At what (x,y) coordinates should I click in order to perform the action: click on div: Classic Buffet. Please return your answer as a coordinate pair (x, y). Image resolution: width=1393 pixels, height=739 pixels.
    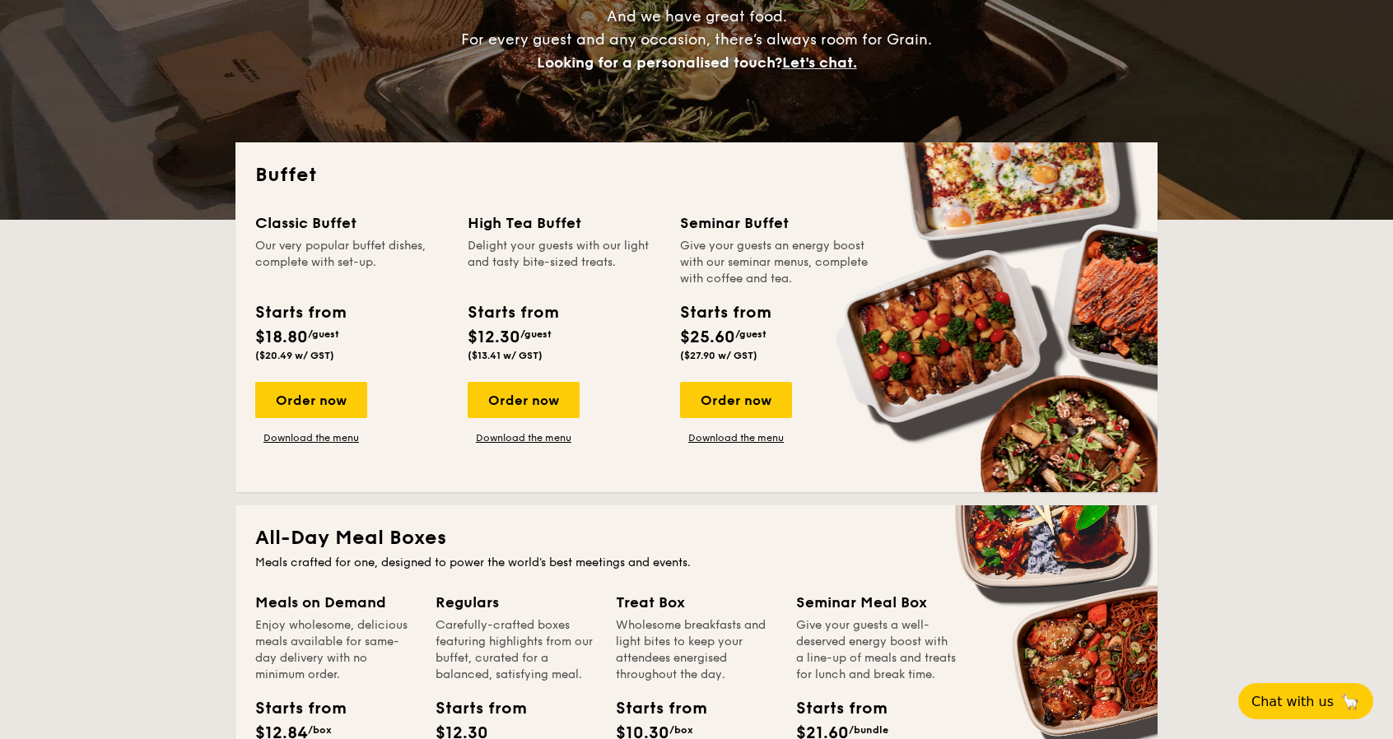
    Looking at the image, I should click on (352, 223).